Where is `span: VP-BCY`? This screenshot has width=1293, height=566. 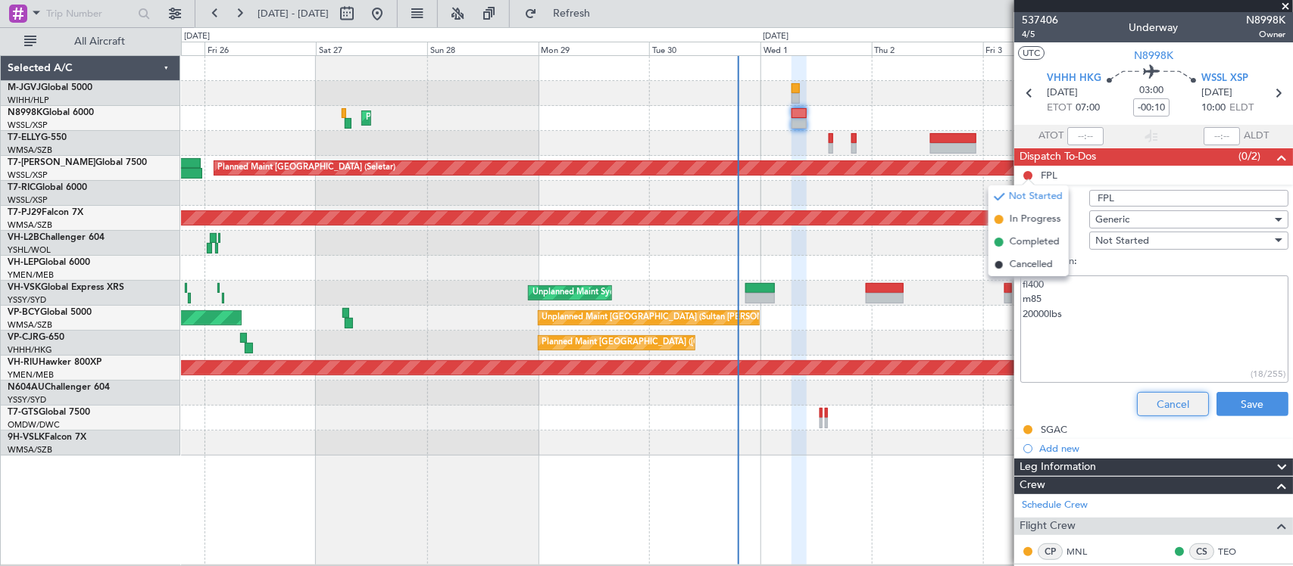
span: VP-BCY is located at coordinates (23, 313).